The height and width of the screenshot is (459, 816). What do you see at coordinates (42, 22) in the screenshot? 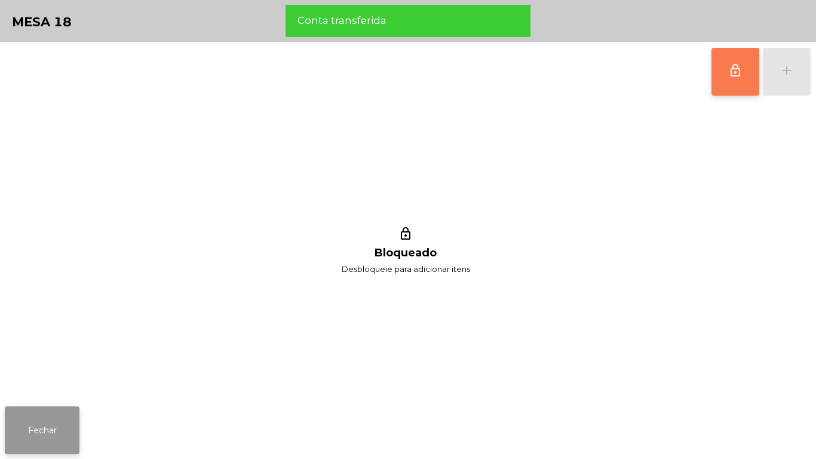
I see `h4: Mesa 18` at bounding box center [42, 22].